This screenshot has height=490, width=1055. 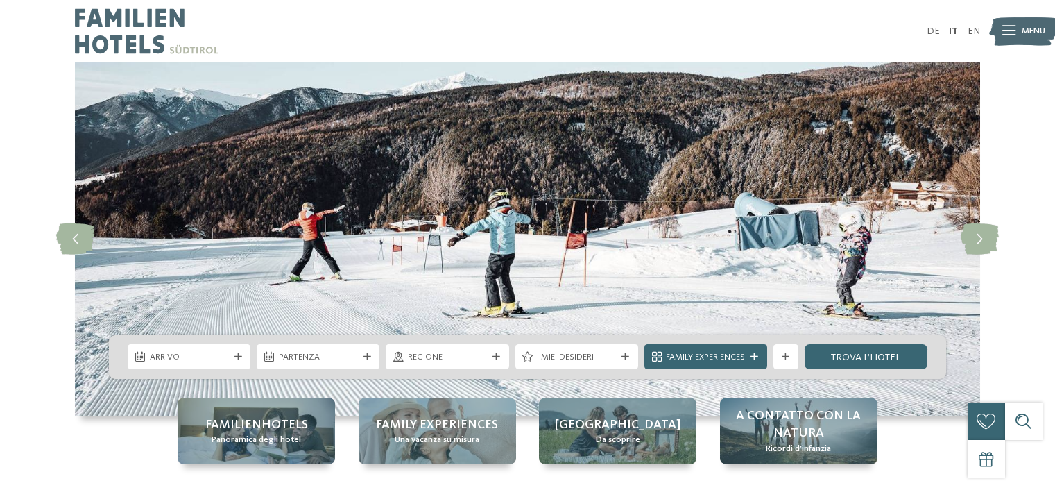 I want to click on span: Familienhotels, so click(x=257, y=425).